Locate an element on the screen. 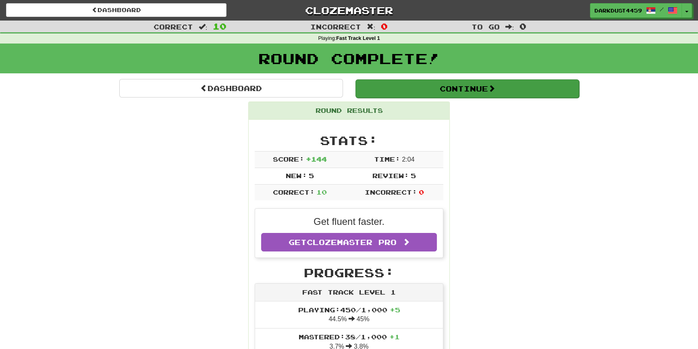 This screenshot has width=698, height=349. span: Clozemaster Pro is located at coordinates (351, 242).